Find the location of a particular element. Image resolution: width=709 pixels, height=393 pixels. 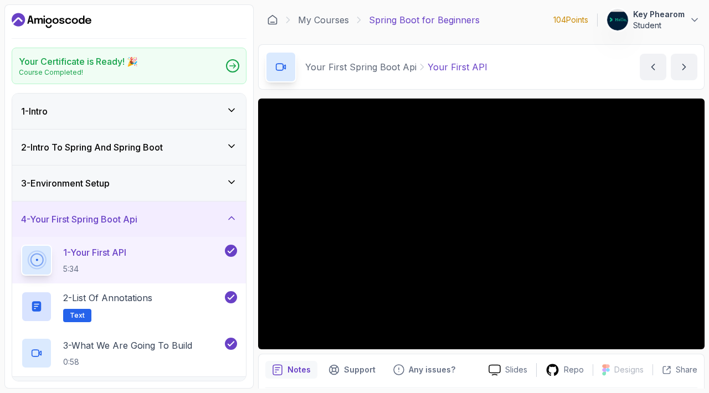

h3: 2 - Intro To Spring And Spring Boot is located at coordinates (92, 147).